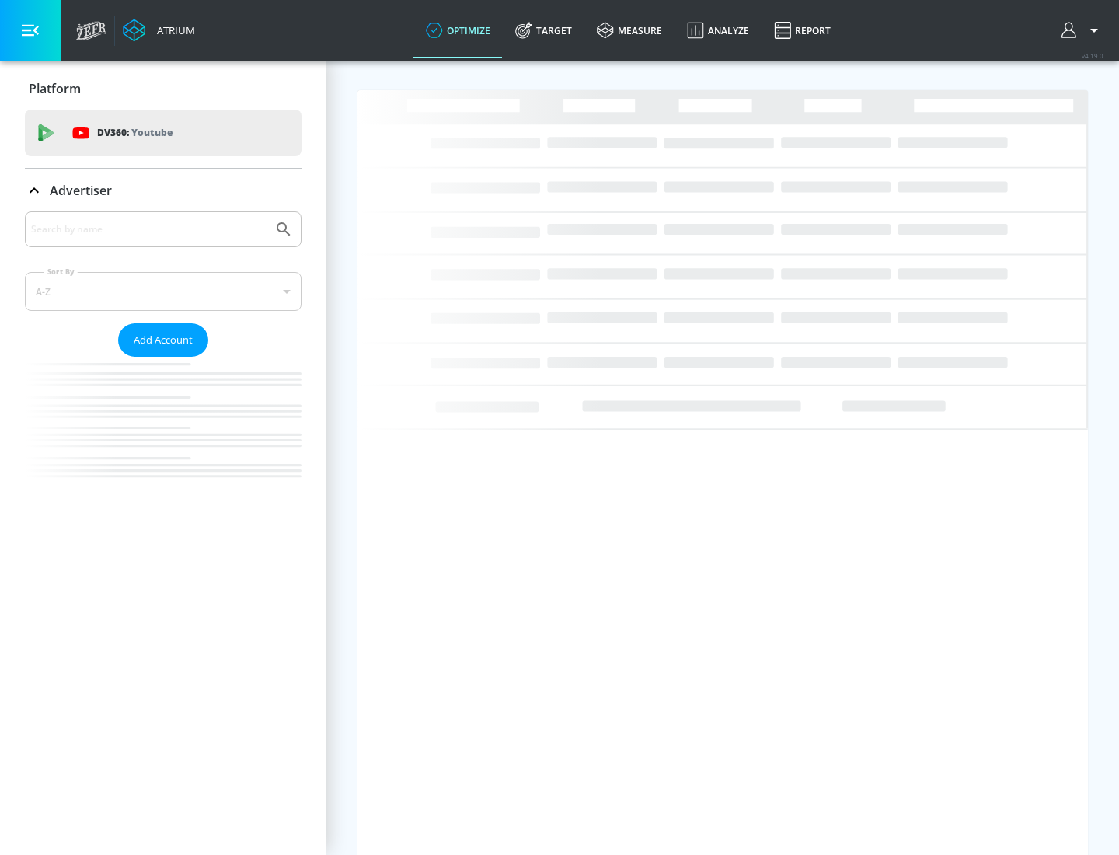 Image resolution: width=1119 pixels, height=855 pixels. Describe the element at coordinates (802, 30) in the screenshot. I see `a: Report` at that location.